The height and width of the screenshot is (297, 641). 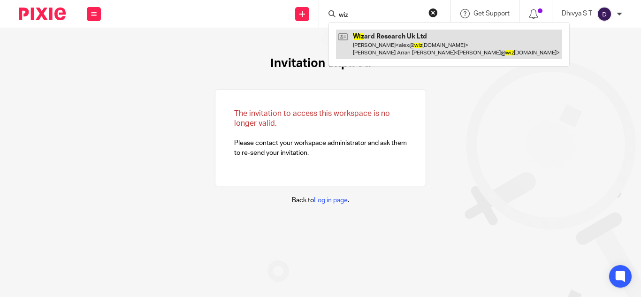 I want to click on p: Dhivya S T, so click(x=577, y=14).